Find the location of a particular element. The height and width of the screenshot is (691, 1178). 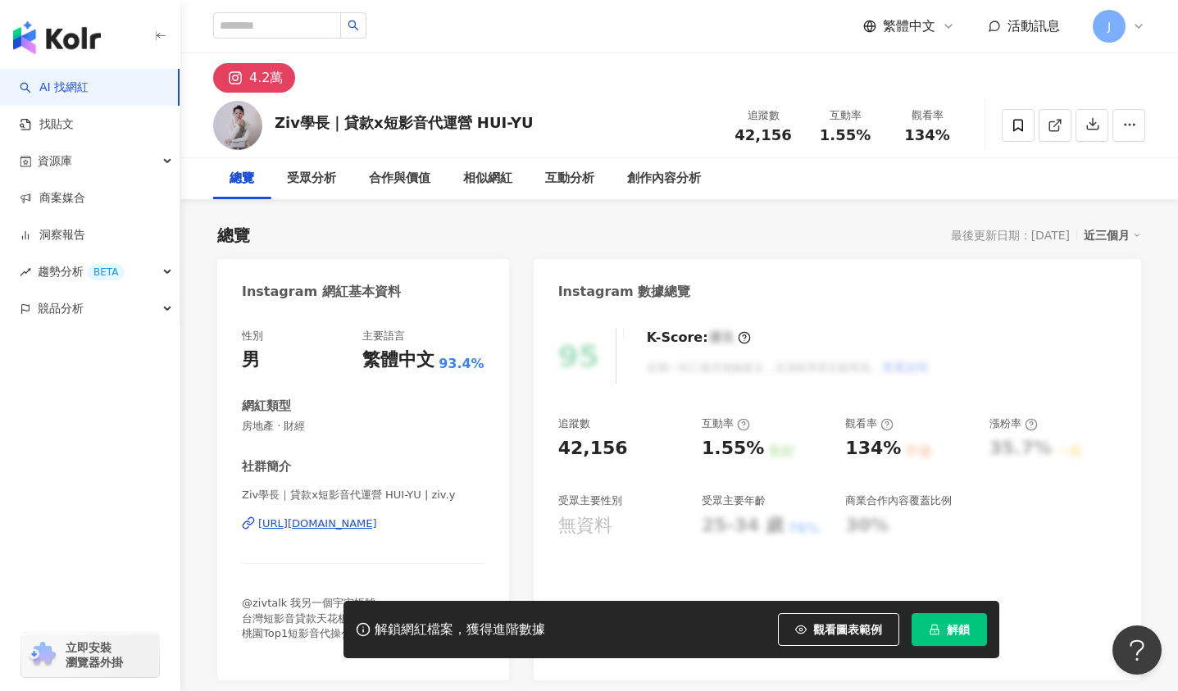

div: K-Score : is located at coordinates (698, 338).